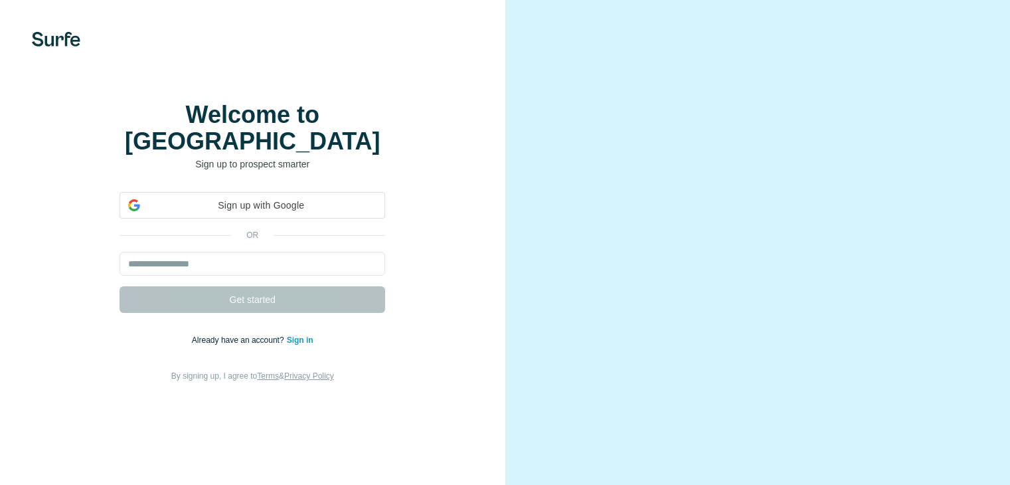  What do you see at coordinates (239, 340) in the screenshot?
I see `span: Already have an account?` at bounding box center [239, 340].